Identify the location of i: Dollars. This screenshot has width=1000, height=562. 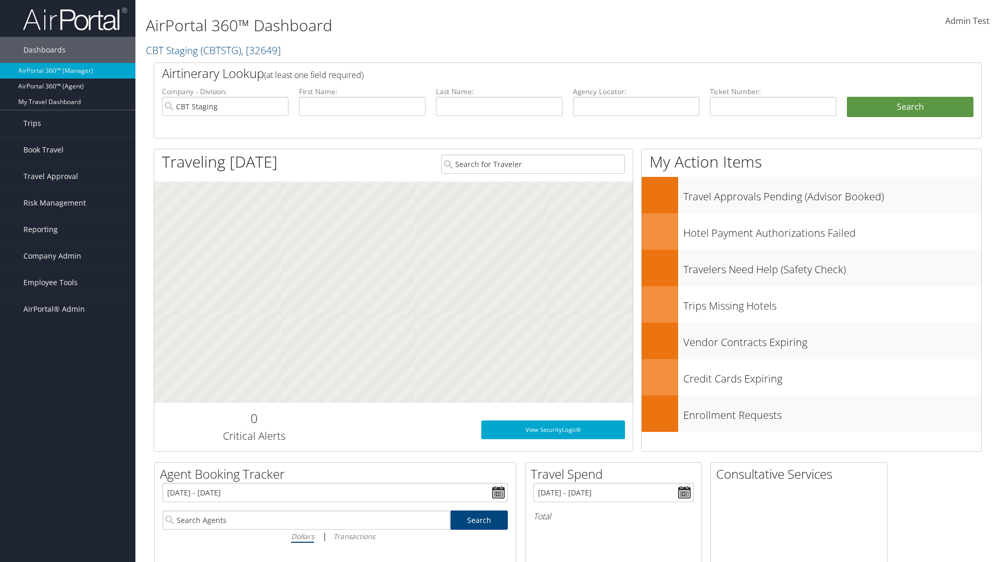
(303, 536).